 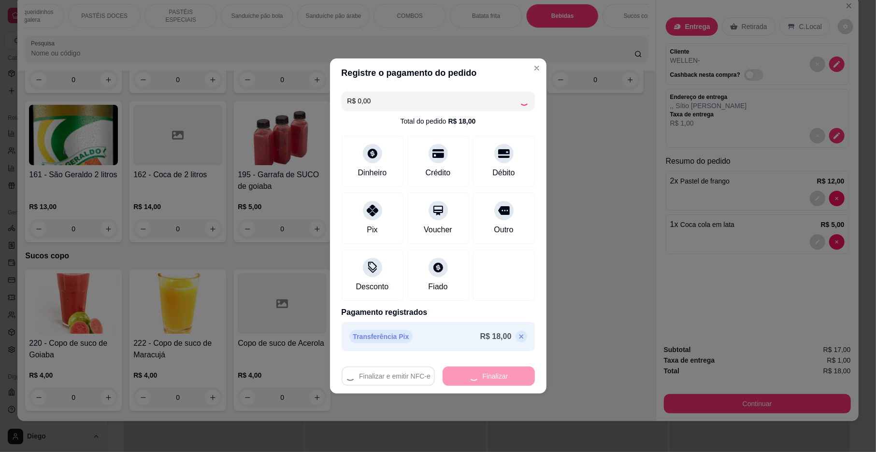 What do you see at coordinates (438, 73) in the screenshot?
I see `header: Registre o pagamento do pedido` at bounding box center [438, 73].